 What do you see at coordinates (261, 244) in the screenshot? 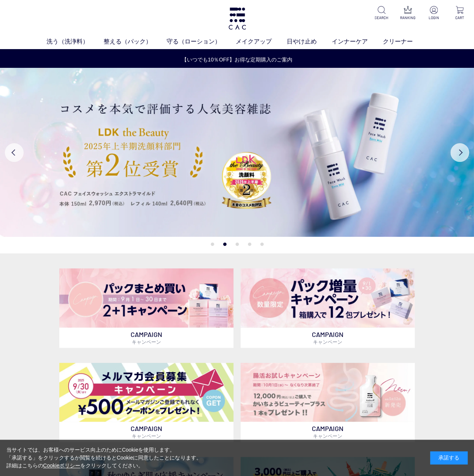
I see `button: 5 of 5` at bounding box center [261, 244].